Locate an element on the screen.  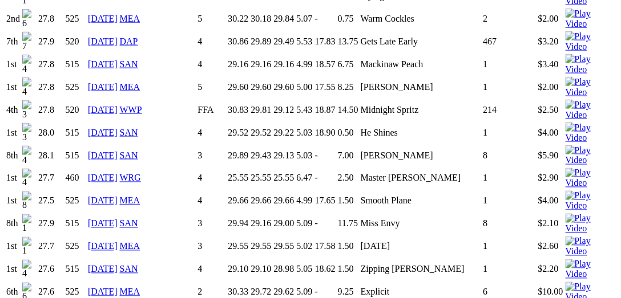
td: $3.40 is located at coordinates (550, 64).